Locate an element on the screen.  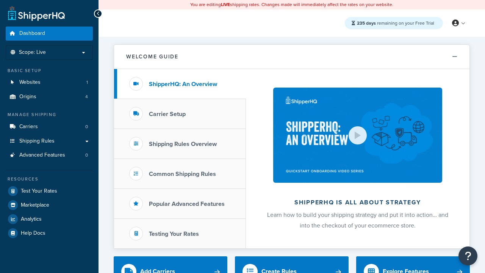
img: ShipperHQ is all about strategy is located at coordinates (358, 135).